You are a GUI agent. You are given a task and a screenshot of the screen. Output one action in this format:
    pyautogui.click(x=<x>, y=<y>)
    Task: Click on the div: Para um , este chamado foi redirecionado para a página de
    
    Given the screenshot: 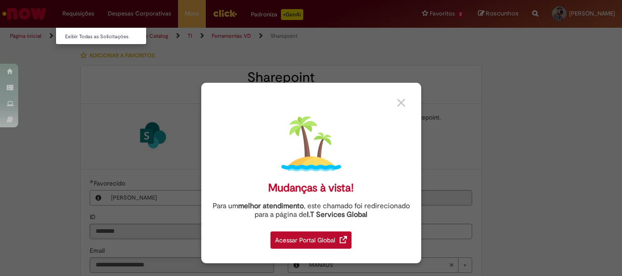 What is the action you would take?
    pyautogui.click(x=311, y=211)
    